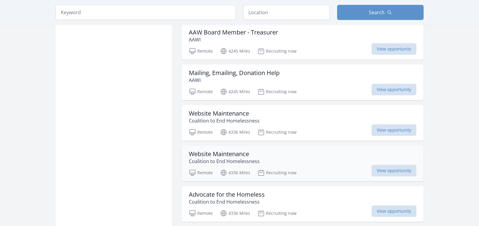  Describe the element at coordinates (227, 195) in the screenshot. I see `h3: Advocate for the Homeless` at that location.